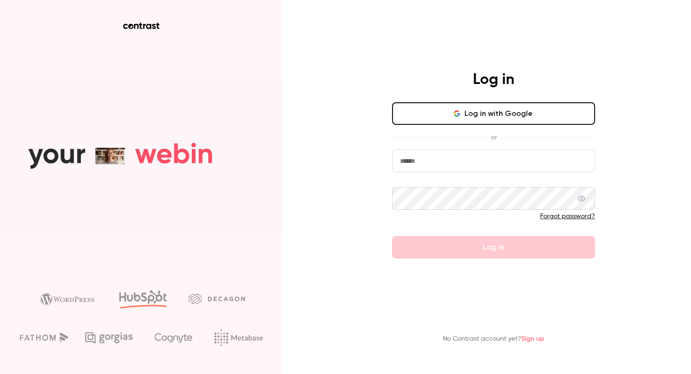 This screenshot has height=374, width=691. Describe the element at coordinates (493, 114) in the screenshot. I see `button: Log in with Google` at that location.